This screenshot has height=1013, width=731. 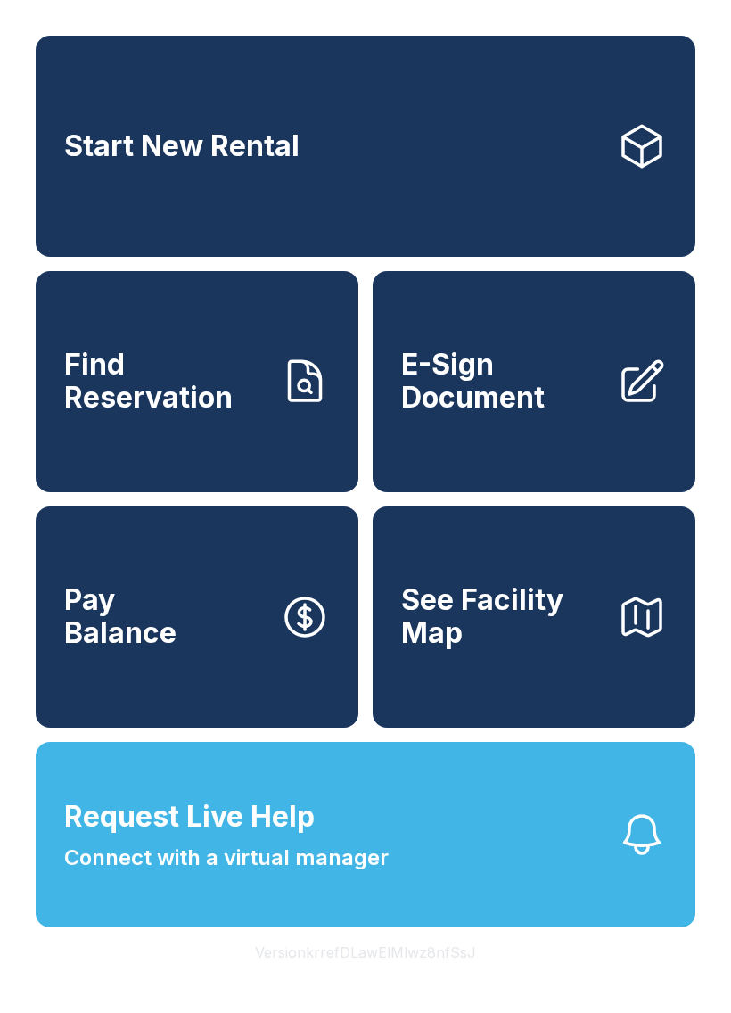 What do you see at coordinates (534, 381) in the screenshot?
I see `a: E-Sign Document` at bounding box center [534, 381].